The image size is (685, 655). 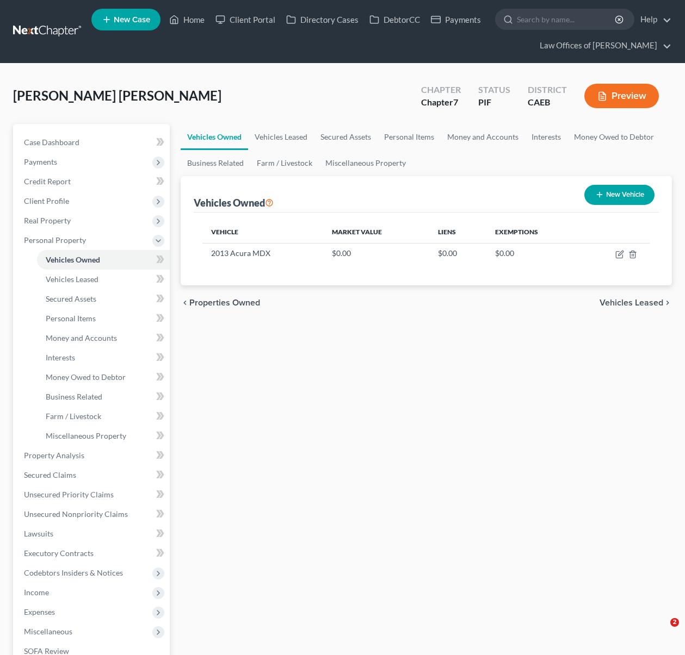 I want to click on a: Case Dashboard, so click(x=92, y=143).